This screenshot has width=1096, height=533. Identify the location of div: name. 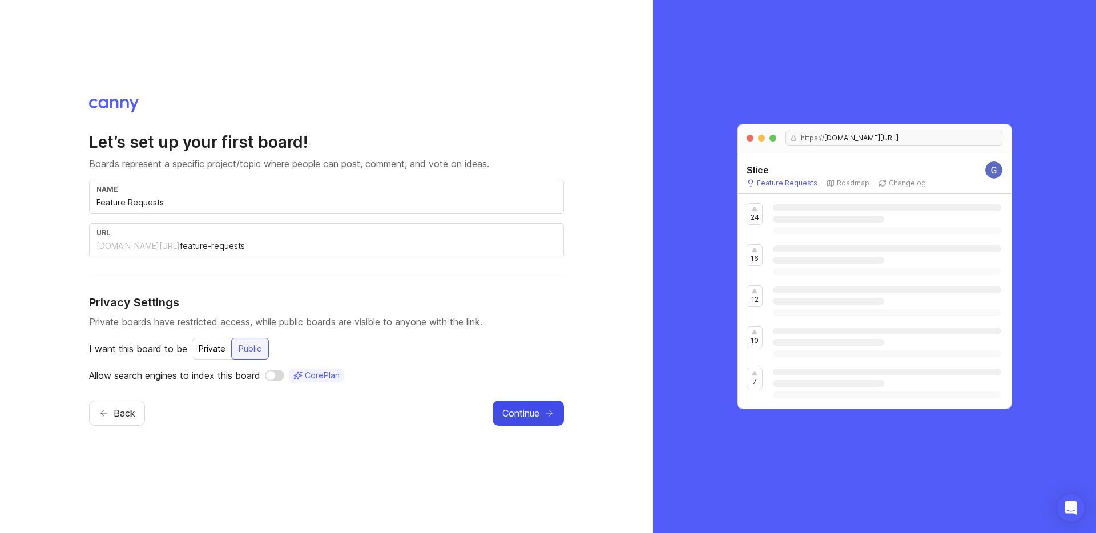
(326, 189).